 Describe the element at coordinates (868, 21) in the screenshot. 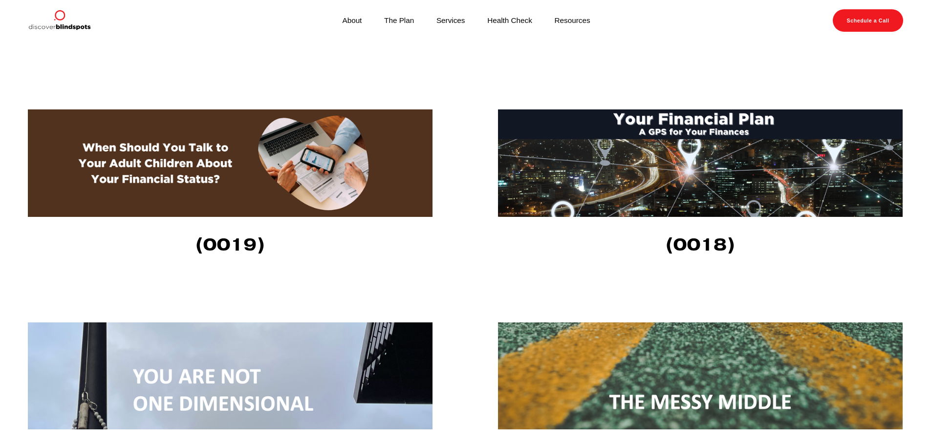

I see `a: Schedule a Call` at that location.